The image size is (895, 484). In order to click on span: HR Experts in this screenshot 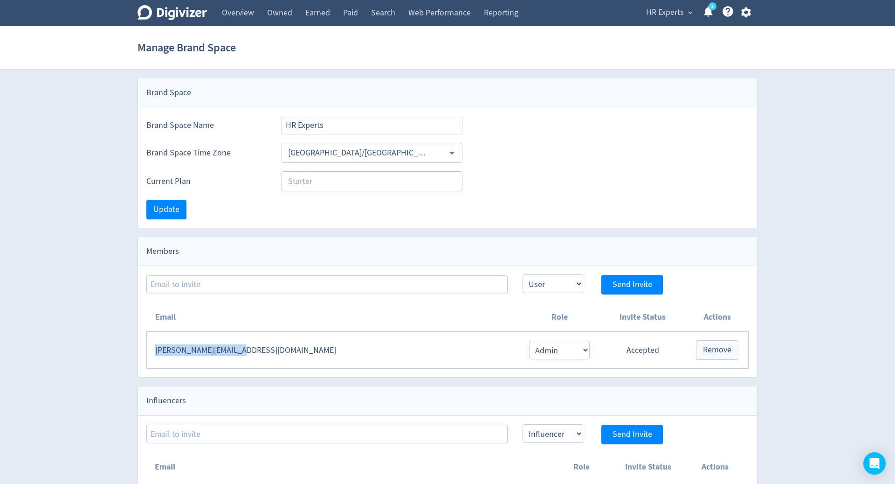, I will do `click(665, 13)`.